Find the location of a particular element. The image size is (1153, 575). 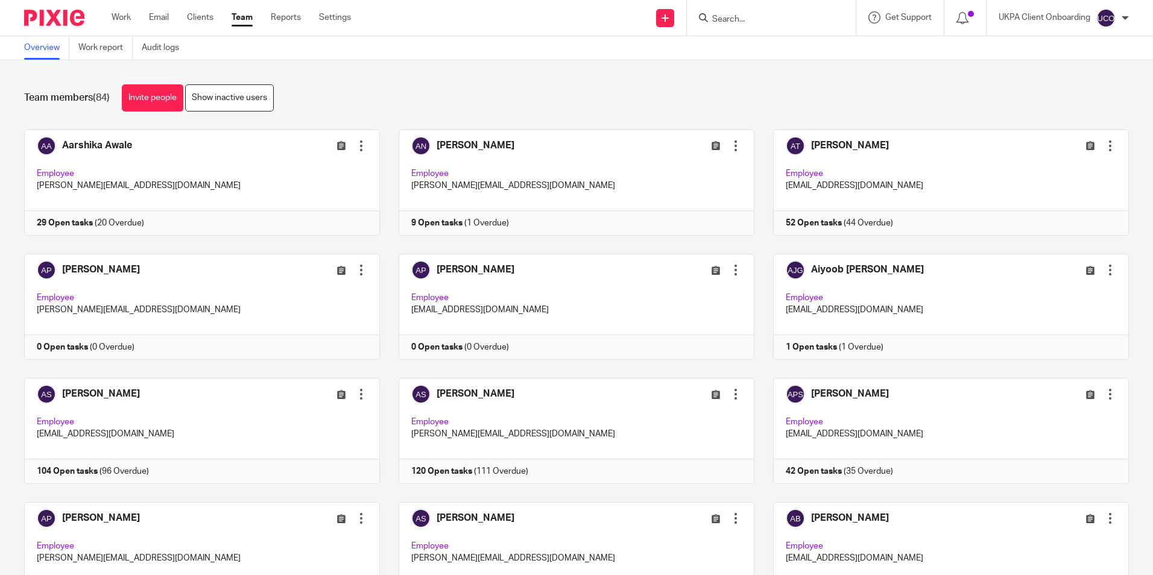

h1: Team members is located at coordinates (67, 98).